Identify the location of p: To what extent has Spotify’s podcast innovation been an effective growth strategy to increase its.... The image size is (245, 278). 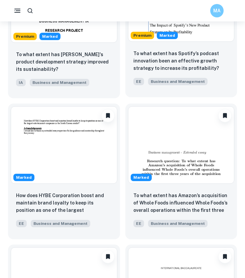
(181, 61).